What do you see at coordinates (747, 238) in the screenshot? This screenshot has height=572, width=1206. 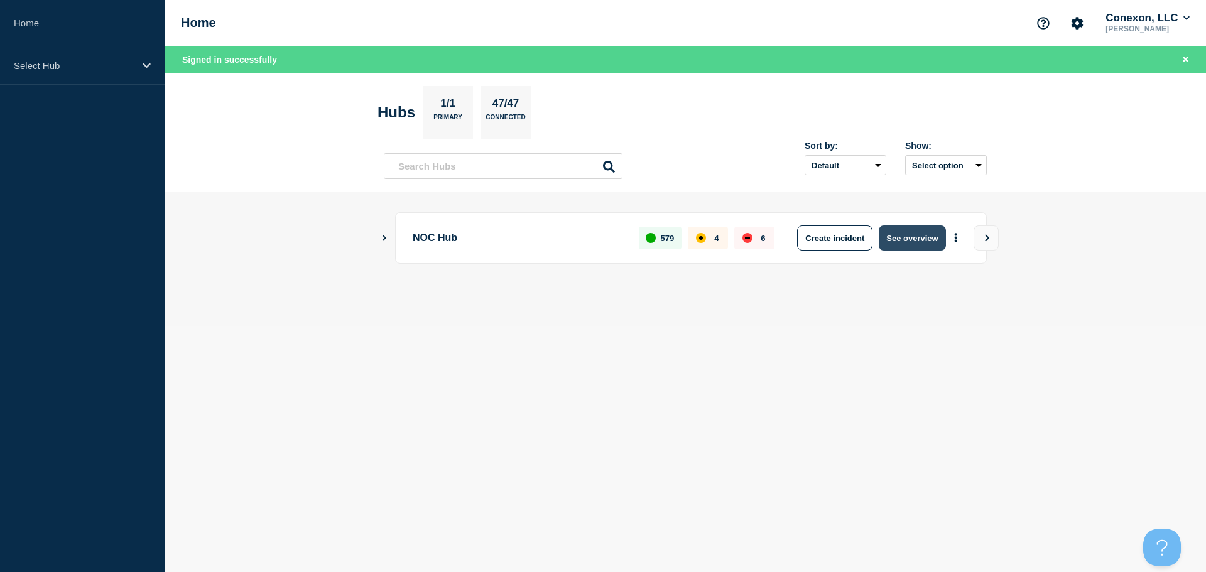 I see `div: down` at bounding box center [747, 238].